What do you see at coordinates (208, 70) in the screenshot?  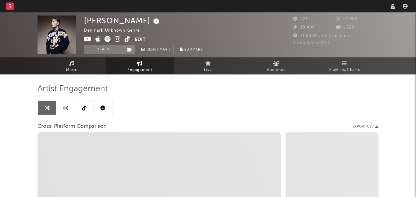 I see `span: Live` at bounding box center [208, 70].